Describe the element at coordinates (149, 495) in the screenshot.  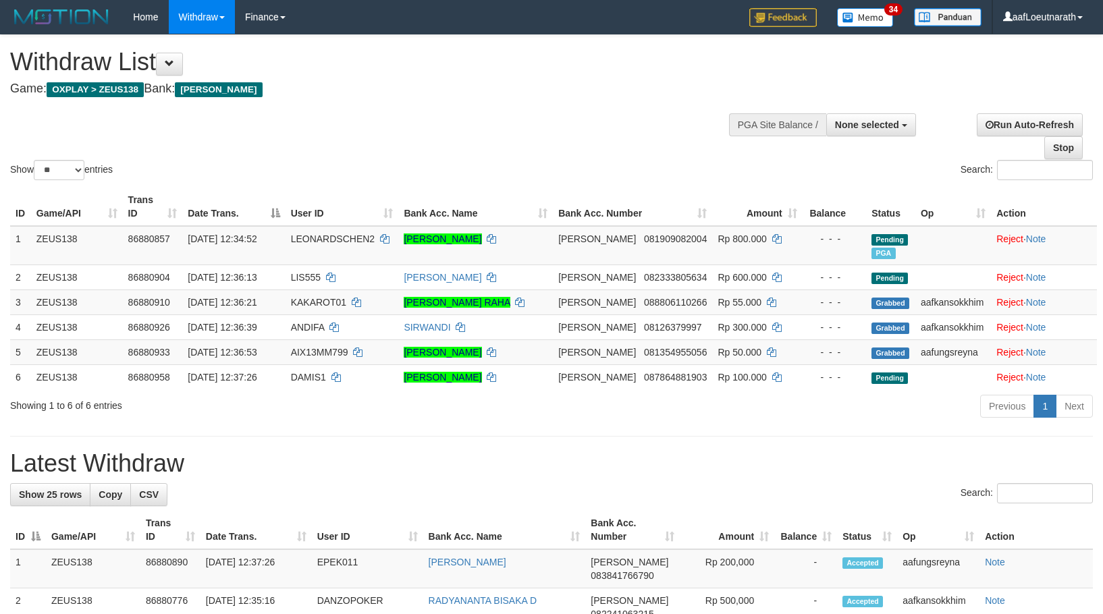
I see `a: CSV` at that location.